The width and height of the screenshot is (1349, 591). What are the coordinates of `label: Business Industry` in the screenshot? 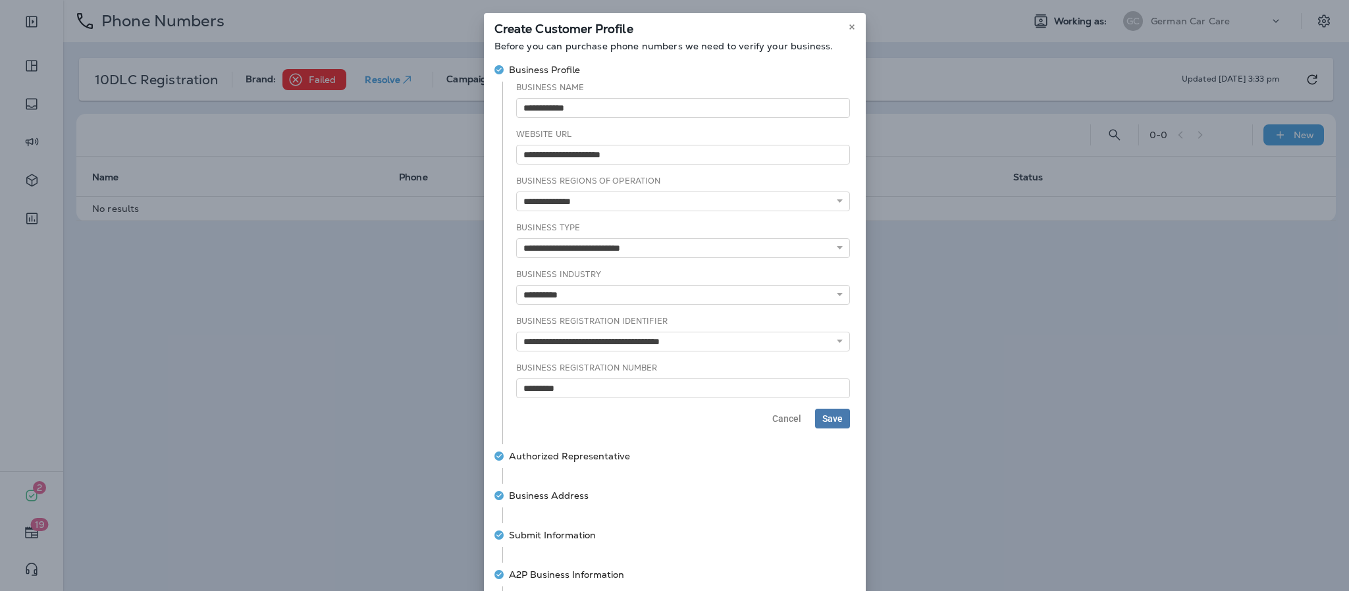 It's located at (558, 275).